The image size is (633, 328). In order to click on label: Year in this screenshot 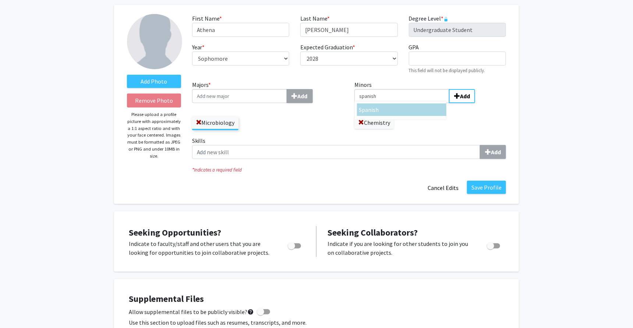, I will do `click(198, 47)`.